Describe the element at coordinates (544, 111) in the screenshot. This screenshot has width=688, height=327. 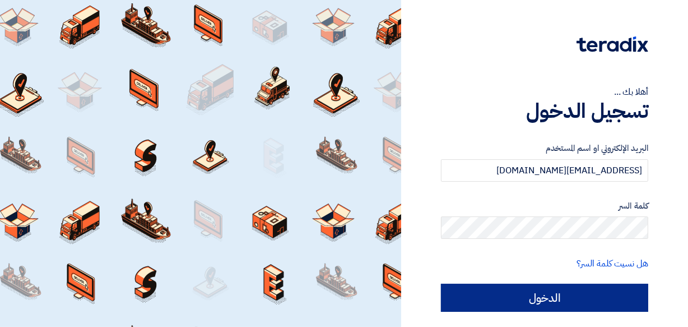
I see `h1: تسجيل الدخول` at that location.